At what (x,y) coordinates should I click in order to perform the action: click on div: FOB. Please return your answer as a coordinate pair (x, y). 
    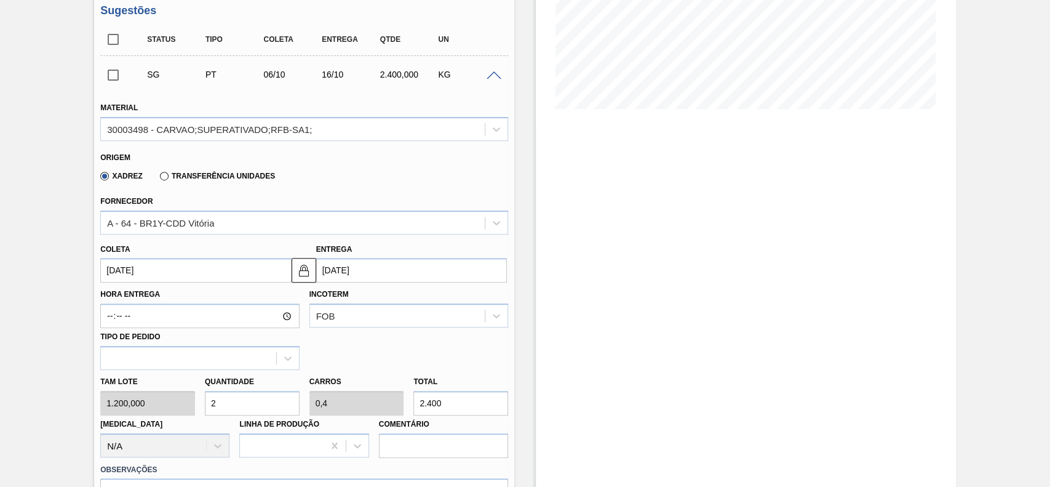
    Looking at the image, I should click on (325, 316).